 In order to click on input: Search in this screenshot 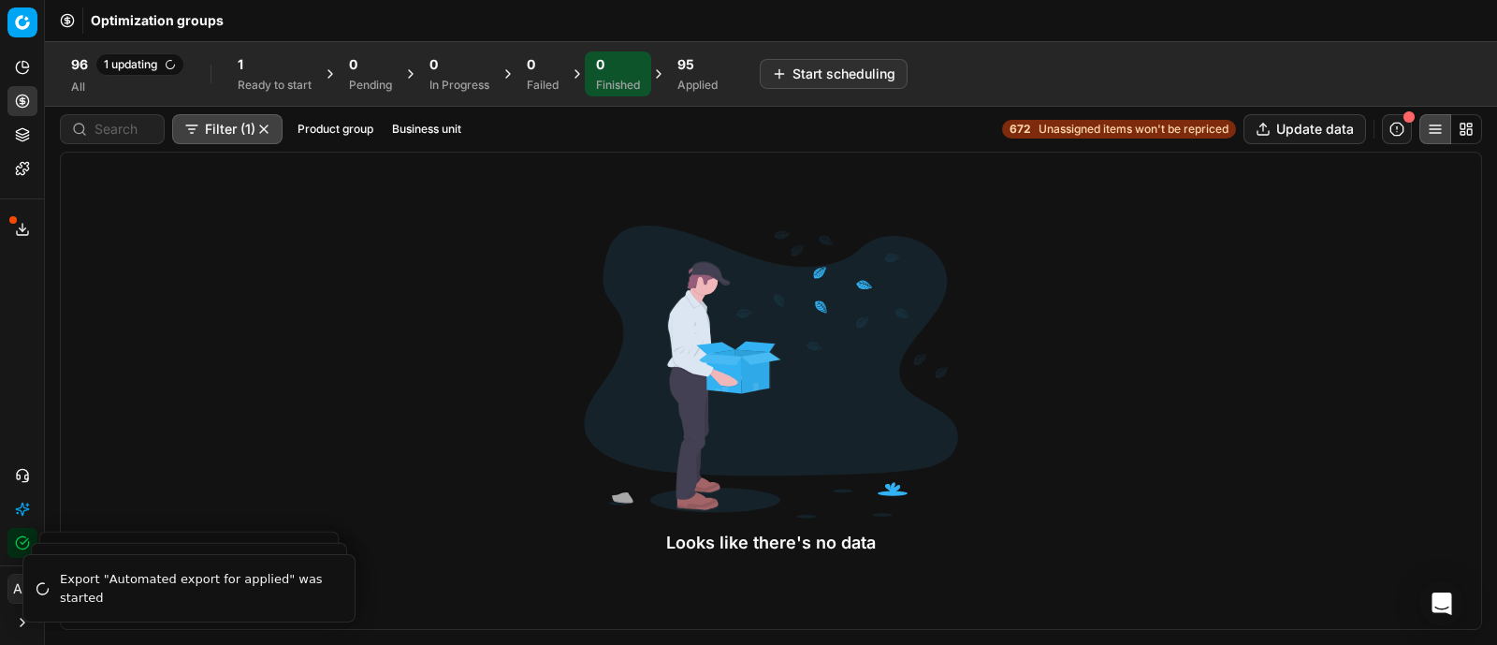, I will do `click(124, 129)`.